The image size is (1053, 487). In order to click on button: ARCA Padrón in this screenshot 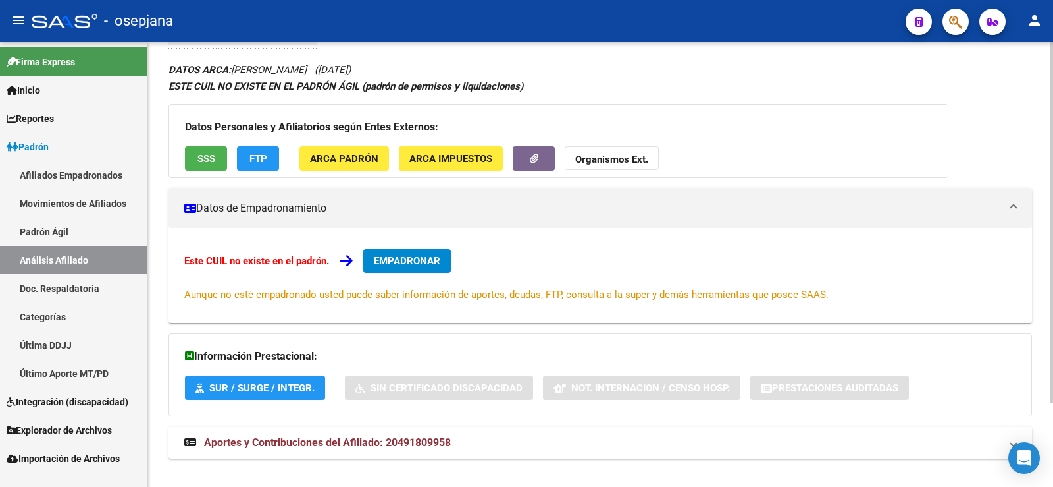, I will do `click(344, 158)`.